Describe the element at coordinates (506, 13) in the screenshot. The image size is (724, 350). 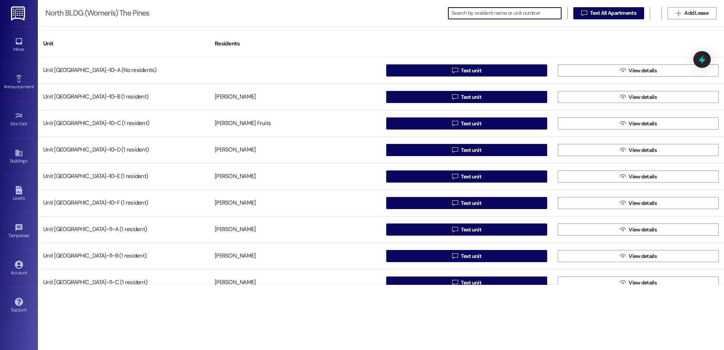
I see `input: Search by resident name or unit number` at that location.